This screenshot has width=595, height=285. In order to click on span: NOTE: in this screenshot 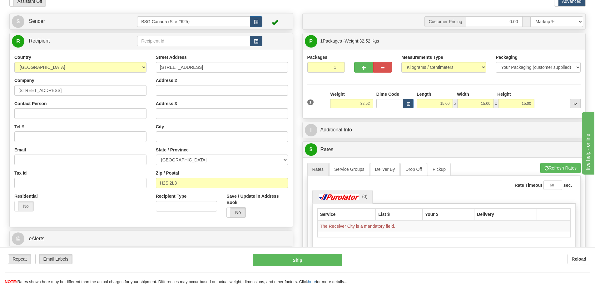, I will do `click(11, 281)`.